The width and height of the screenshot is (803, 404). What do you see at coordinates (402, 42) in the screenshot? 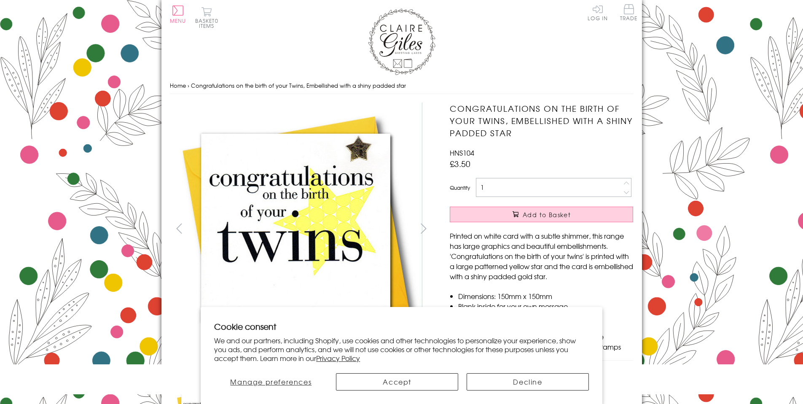
I see `img: Claire Giles Greetings Cards` at bounding box center [402, 42].